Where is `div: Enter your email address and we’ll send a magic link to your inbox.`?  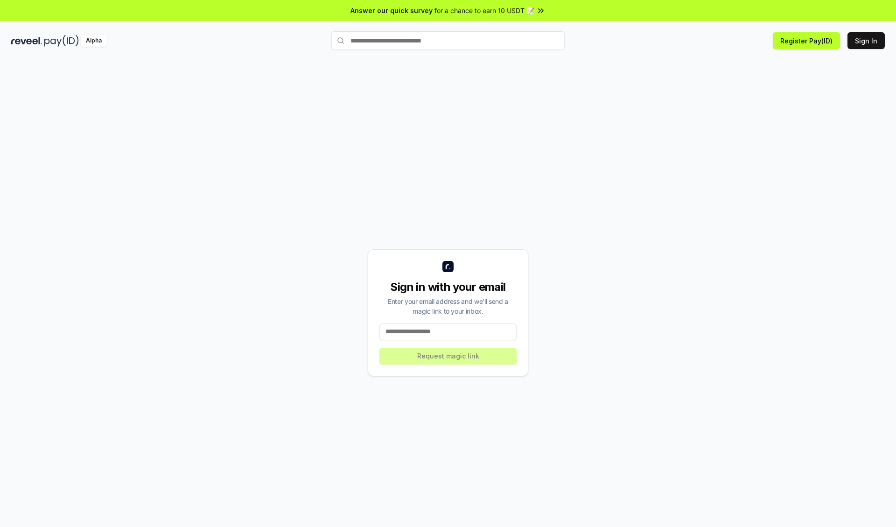 div: Enter your email address and we’ll send a magic link to your inbox. is located at coordinates (448, 306).